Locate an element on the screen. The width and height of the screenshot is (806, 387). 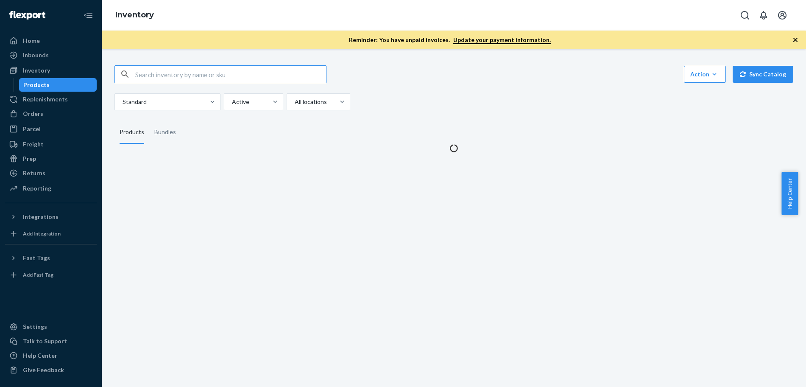
div: Fast Tags is located at coordinates (36, 258).